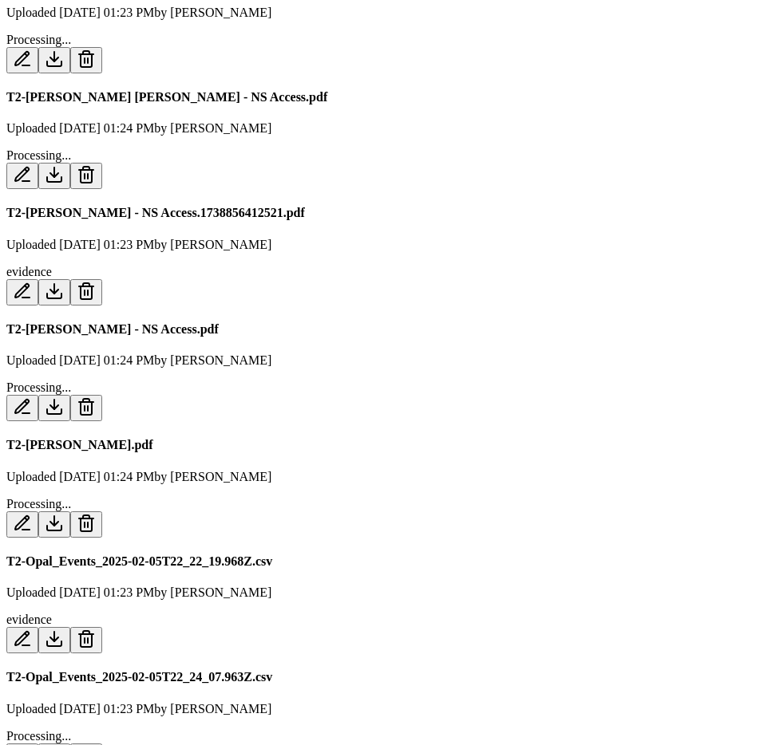 The height and width of the screenshot is (745, 760). What do you see at coordinates (380, 562) in the screenshot?
I see `h4: T2-Opal_Events_2025-02-05T22_22_19.968Z.csv` at bounding box center [380, 562].